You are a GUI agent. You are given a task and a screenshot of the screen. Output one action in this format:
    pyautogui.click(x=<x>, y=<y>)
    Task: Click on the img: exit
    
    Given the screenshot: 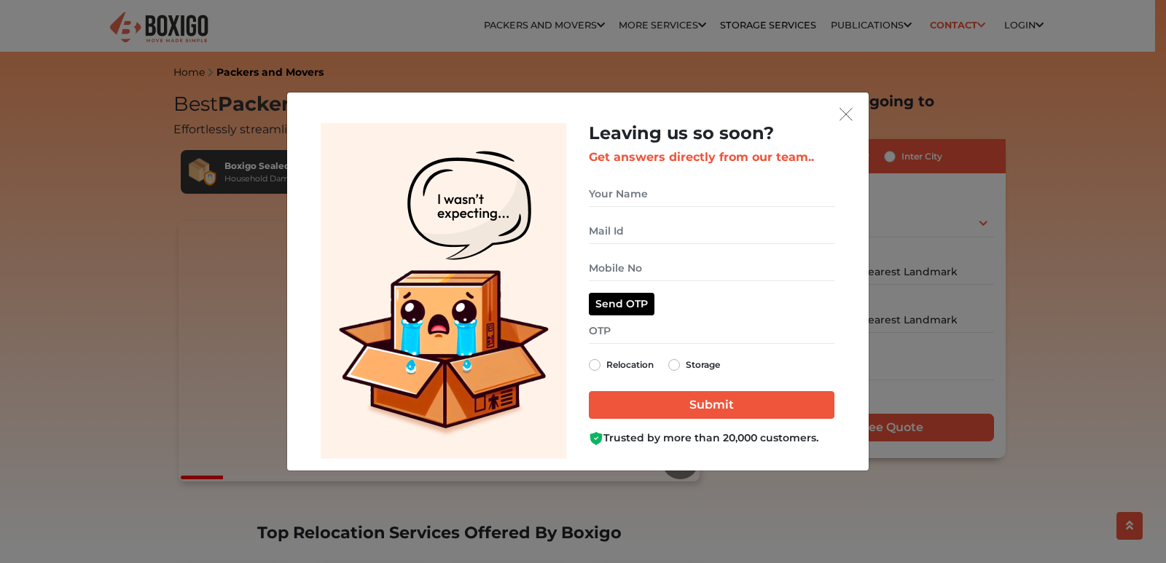 What is the action you would take?
    pyautogui.click(x=846, y=114)
    